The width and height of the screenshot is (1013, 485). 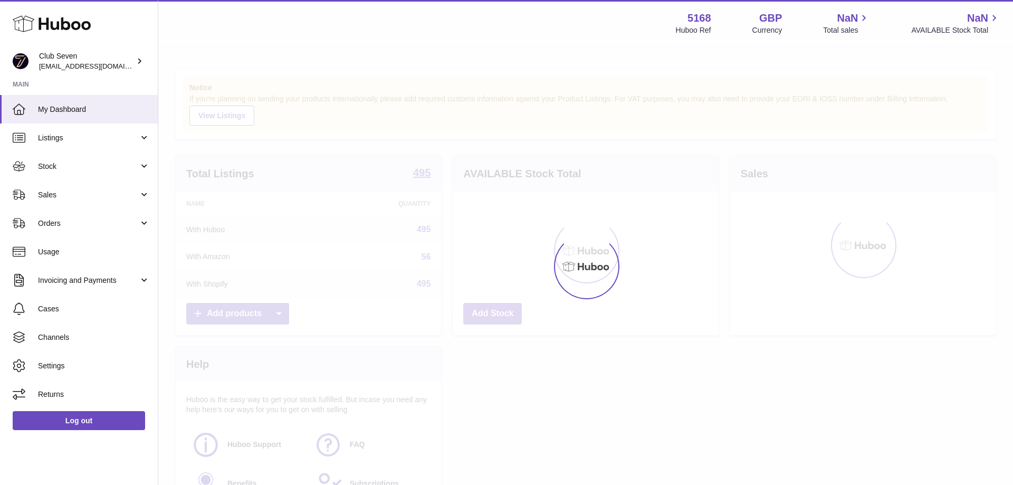 What do you see at coordinates (767, 30) in the screenshot?
I see `div: Currency` at bounding box center [767, 30].